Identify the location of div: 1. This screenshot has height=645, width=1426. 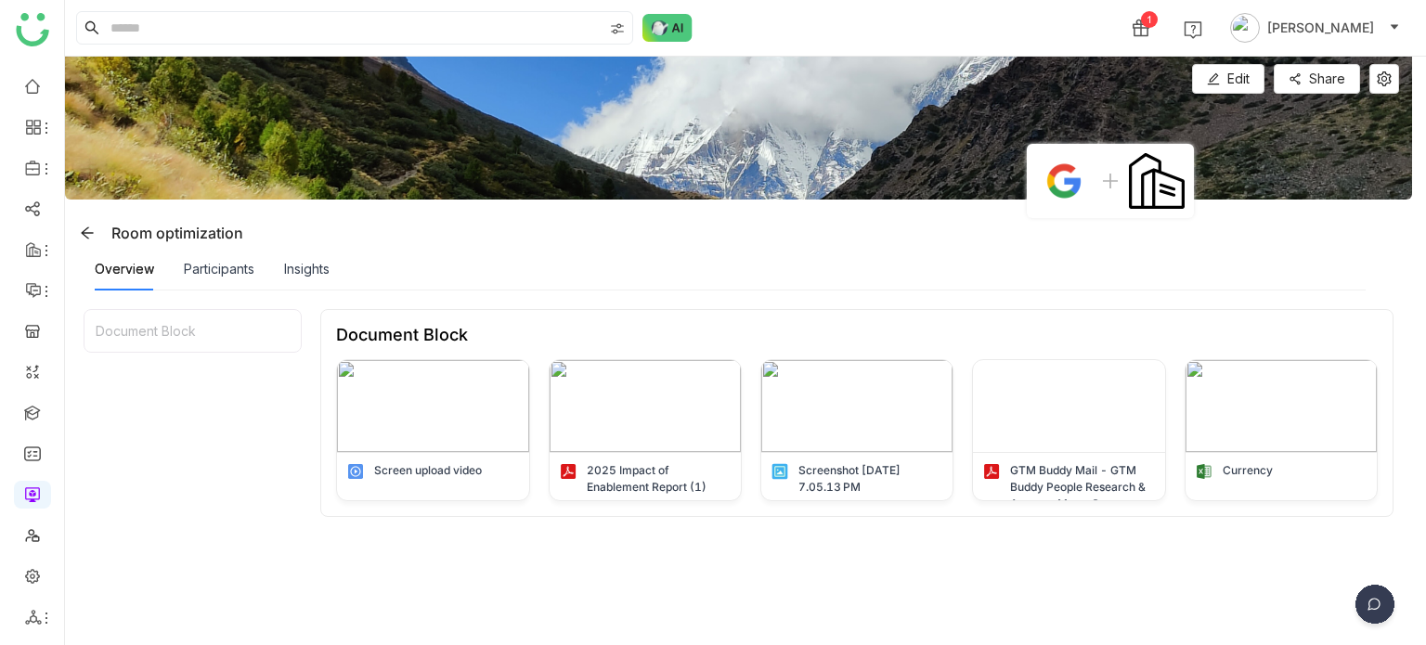
(1149, 19).